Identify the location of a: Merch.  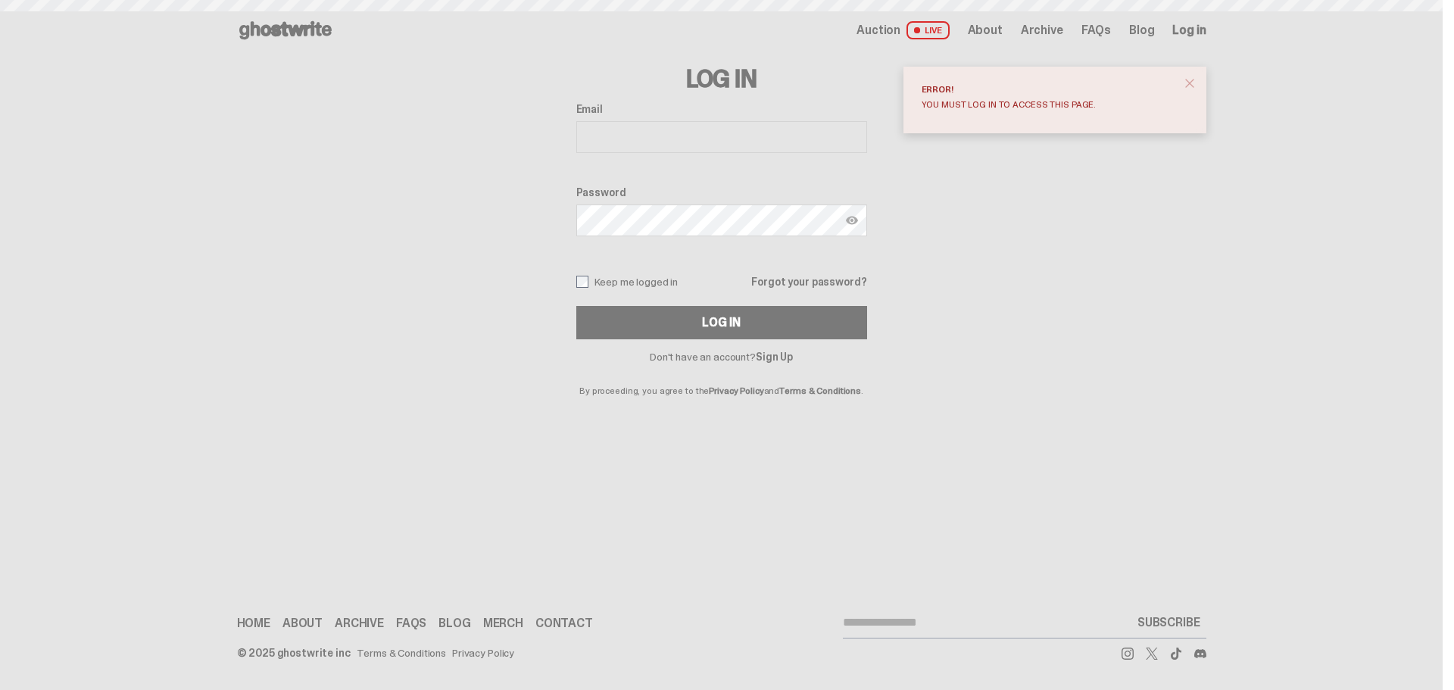
(503, 623).